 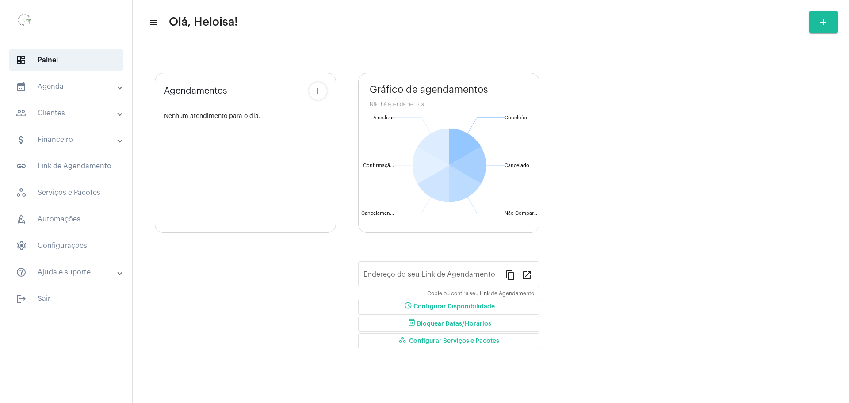 What do you see at coordinates (204, 22) in the screenshot?
I see `span: Olá, Heloisa!` at bounding box center [204, 22].